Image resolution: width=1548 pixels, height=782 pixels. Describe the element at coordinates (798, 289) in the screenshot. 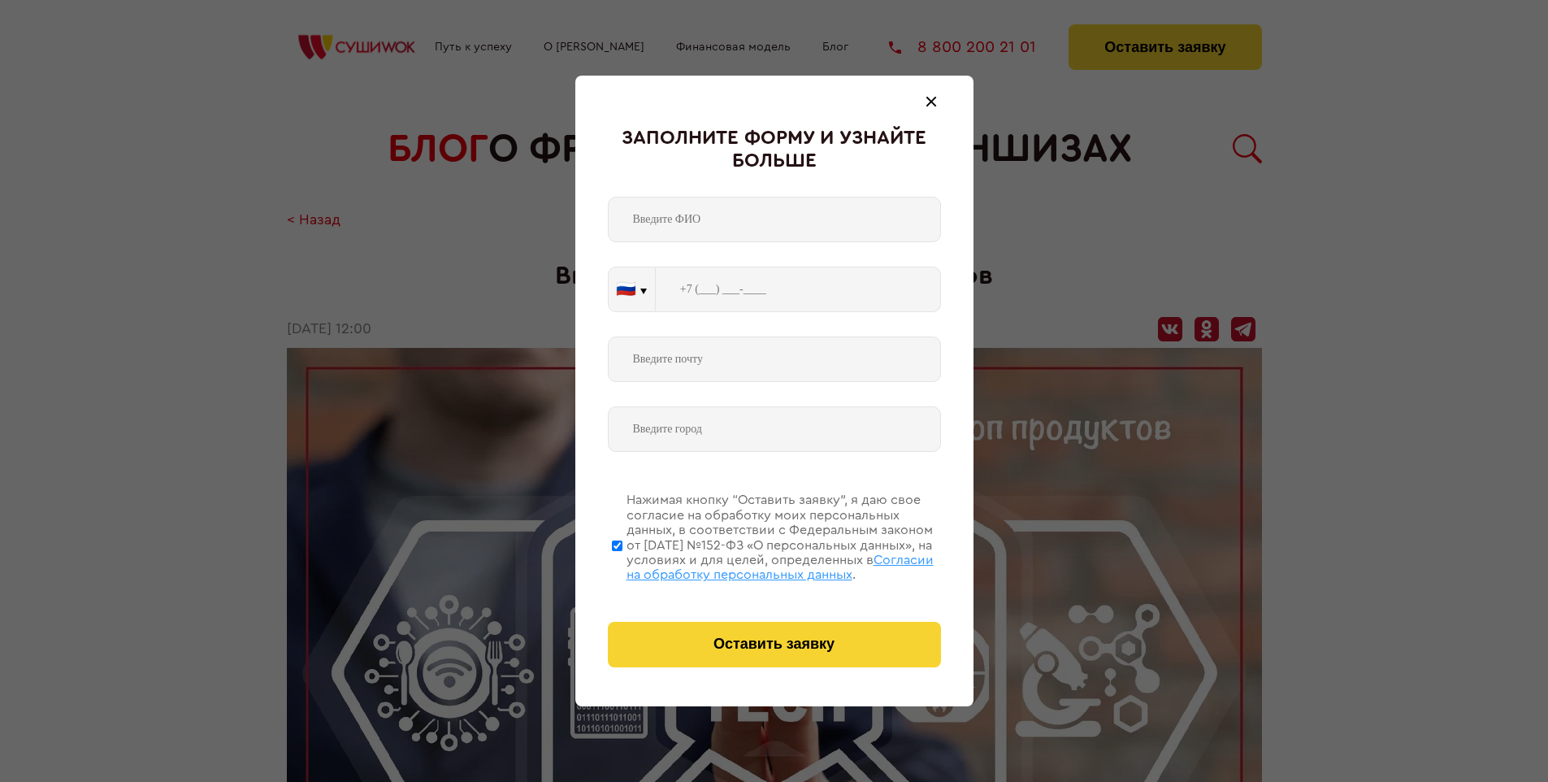

I see `input: +7 (___) ___-____` at that location.